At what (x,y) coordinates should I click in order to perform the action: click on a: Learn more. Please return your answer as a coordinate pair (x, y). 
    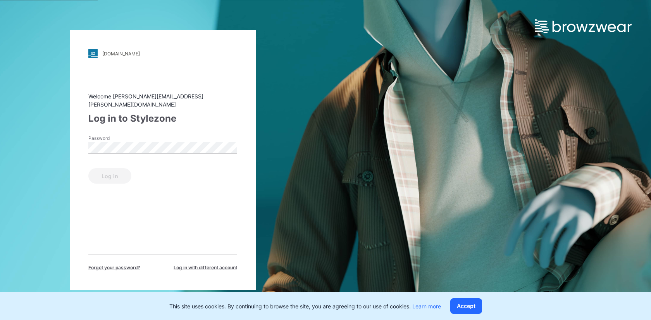
    Looking at the image, I should click on (426, 306).